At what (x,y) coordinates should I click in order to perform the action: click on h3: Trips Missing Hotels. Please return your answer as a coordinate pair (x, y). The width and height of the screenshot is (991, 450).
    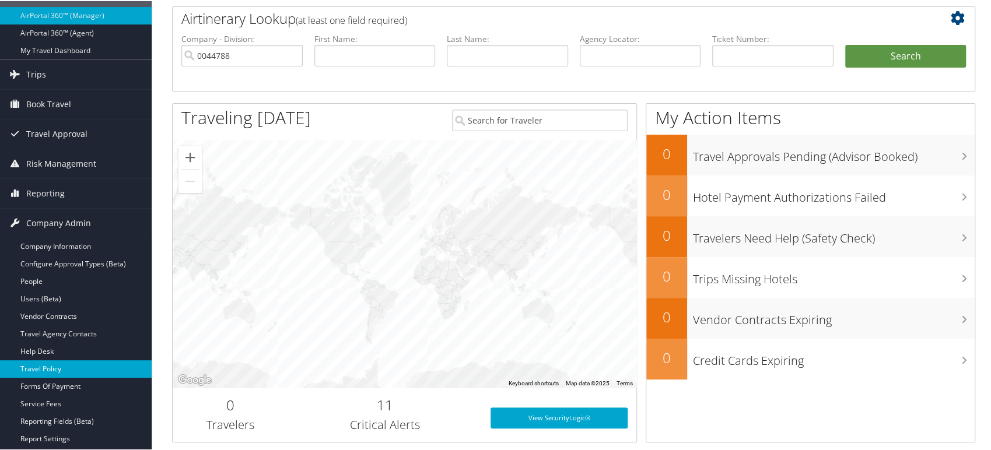
    Looking at the image, I should click on (833, 275).